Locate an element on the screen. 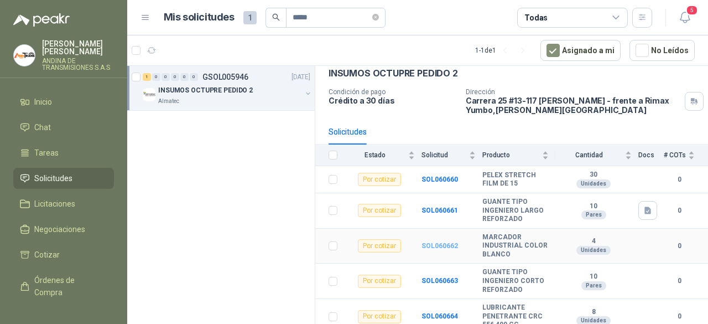 The width and height of the screenshot is (708, 324). th: Docs is located at coordinates (651, 155).